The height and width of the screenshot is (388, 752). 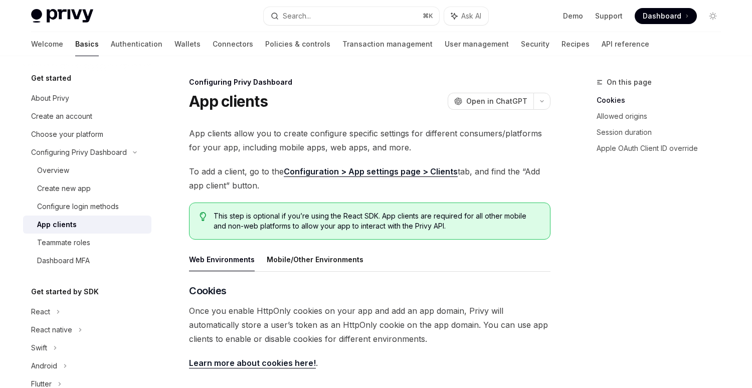 What do you see at coordinates (87, 98) in the screenshot?
I see `a: About Privy` at bounding box center [87, 98].